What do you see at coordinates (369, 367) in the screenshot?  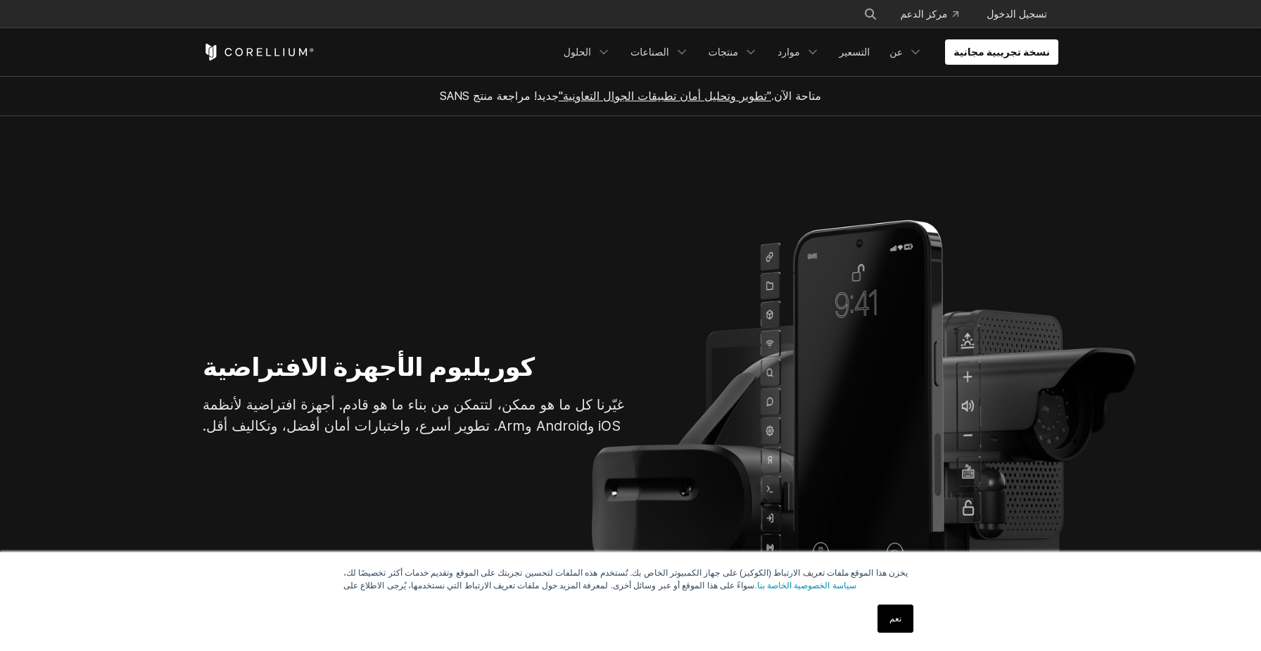 I see `font: كوريليوم الأجهزة الافتراضية` at bounding box center [369, 367].